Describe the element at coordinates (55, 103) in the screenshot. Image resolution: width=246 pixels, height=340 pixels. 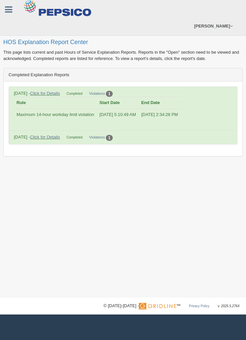
I see `th: Rule` at that location.